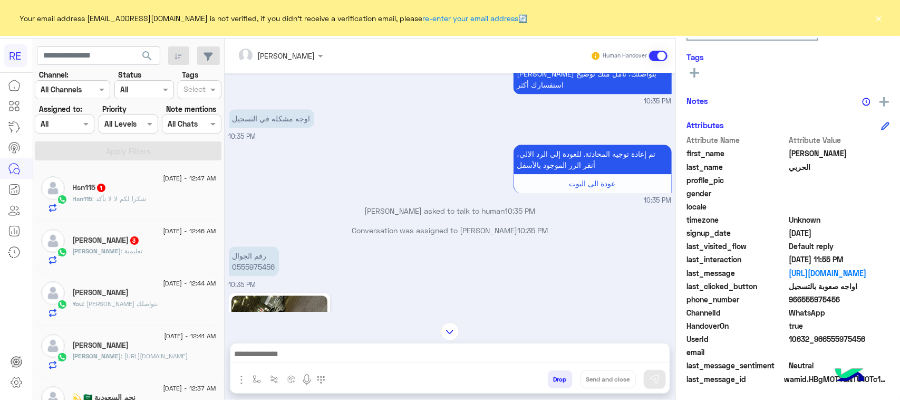  I want to click on span: سعدنا بتواصلك, so click(121, 303).